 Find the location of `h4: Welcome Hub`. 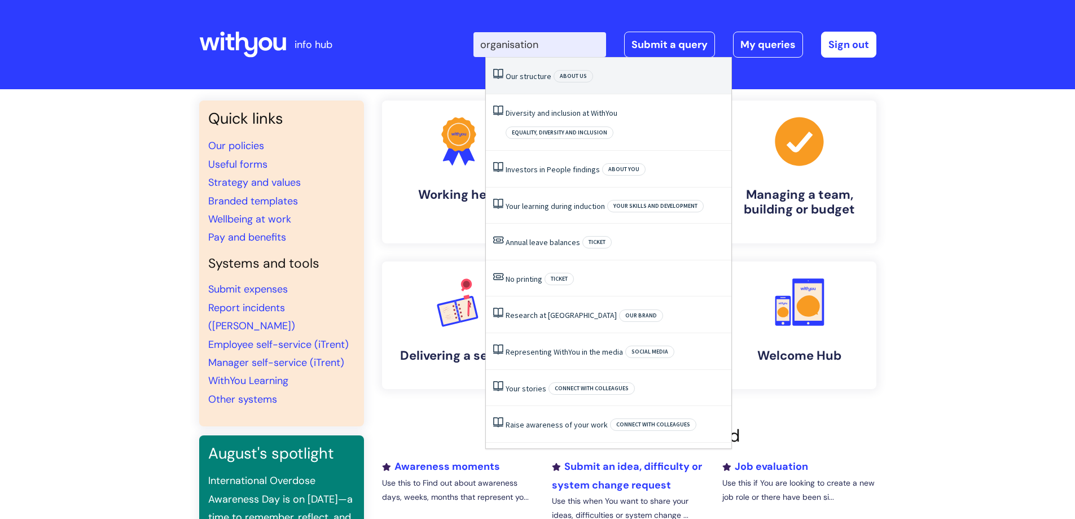

h4: Welcome Hub is located at coordinates (800, 356).